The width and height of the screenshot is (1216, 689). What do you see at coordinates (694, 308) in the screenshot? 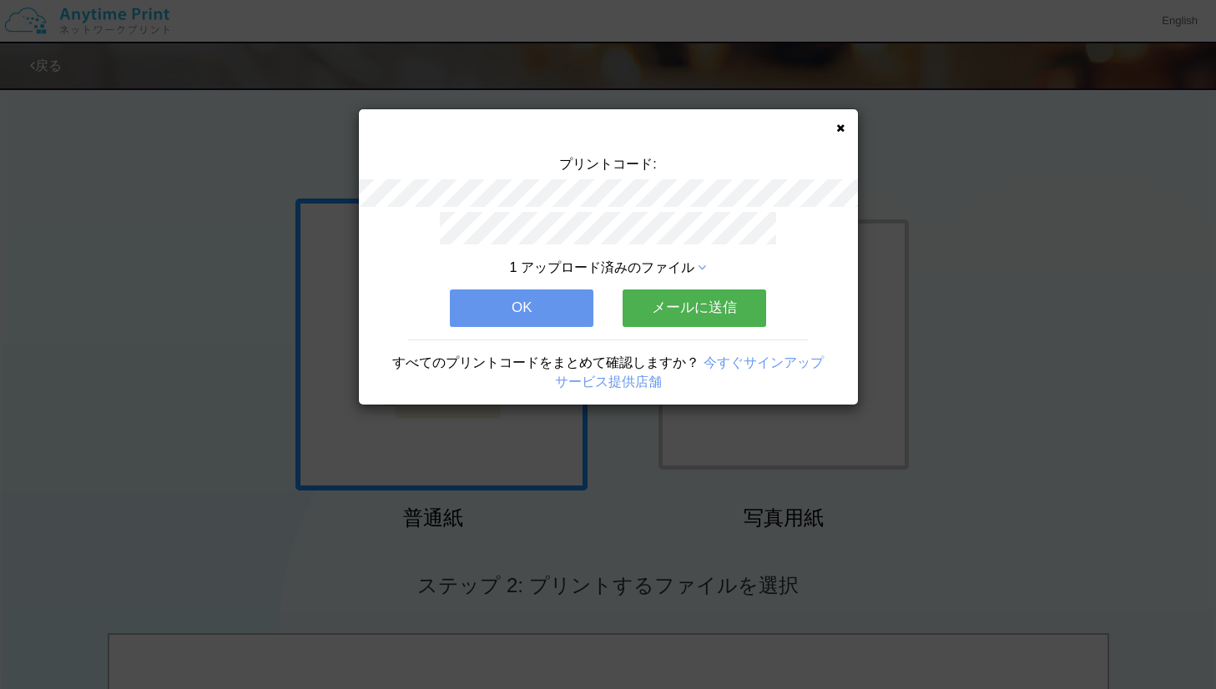
I see `button: メールに送信` at bounding box center [694, 308].